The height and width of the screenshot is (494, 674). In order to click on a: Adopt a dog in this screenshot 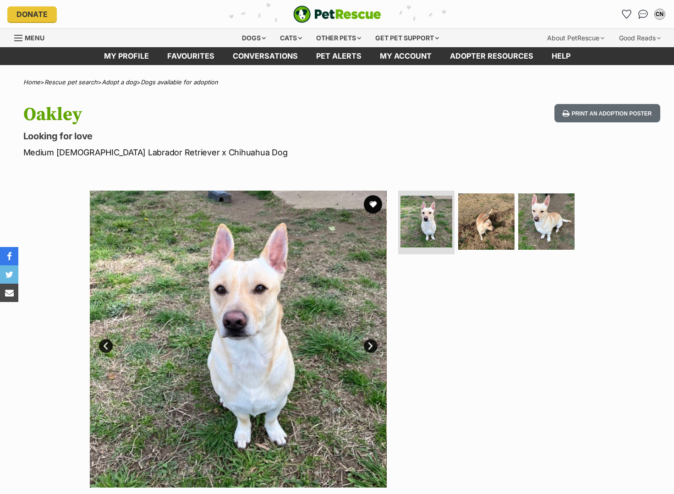, I will do `click(119, 82)`.